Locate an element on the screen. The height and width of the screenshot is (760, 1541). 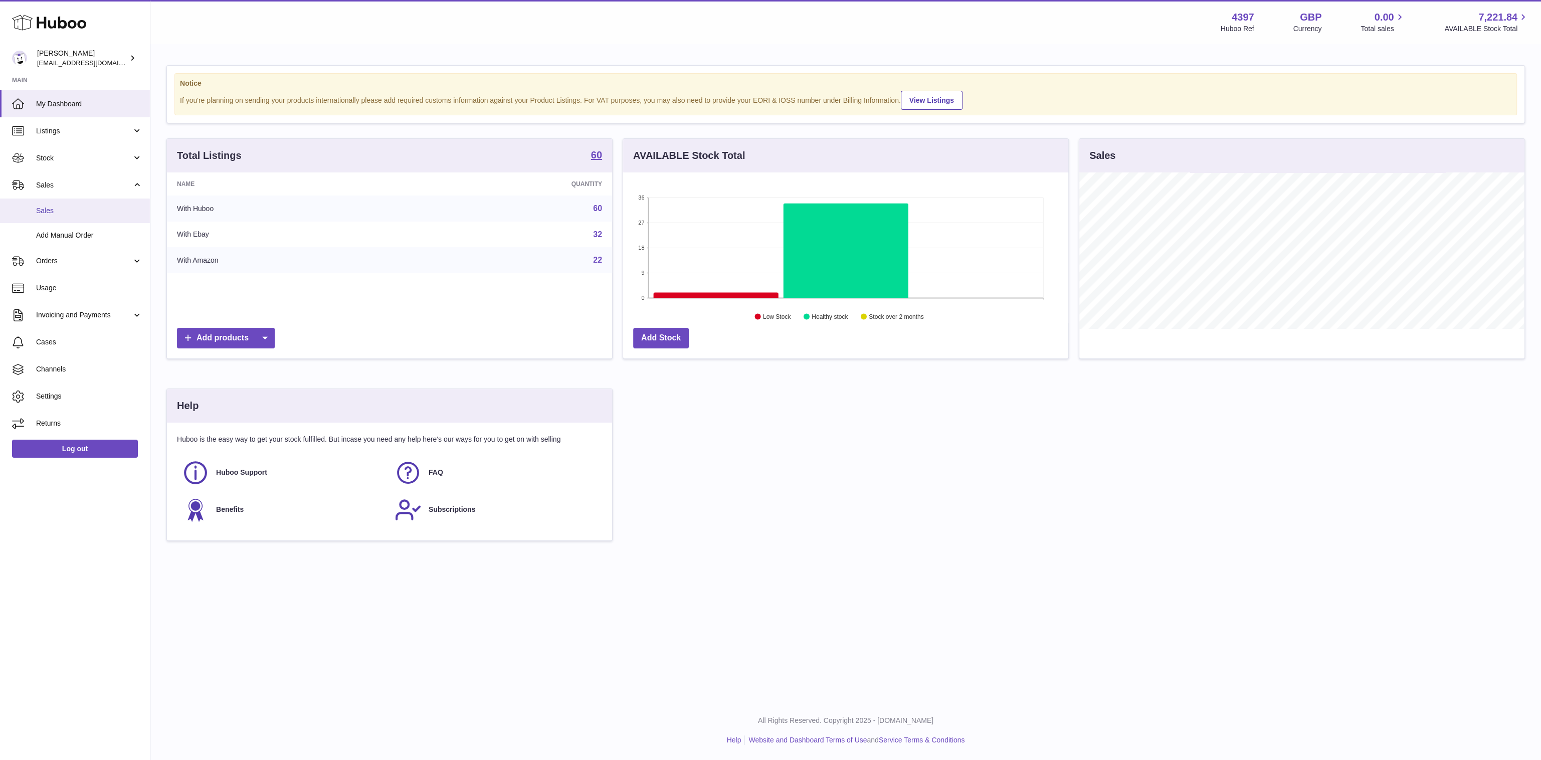
span: Usage is located at coordinates (89, 288).